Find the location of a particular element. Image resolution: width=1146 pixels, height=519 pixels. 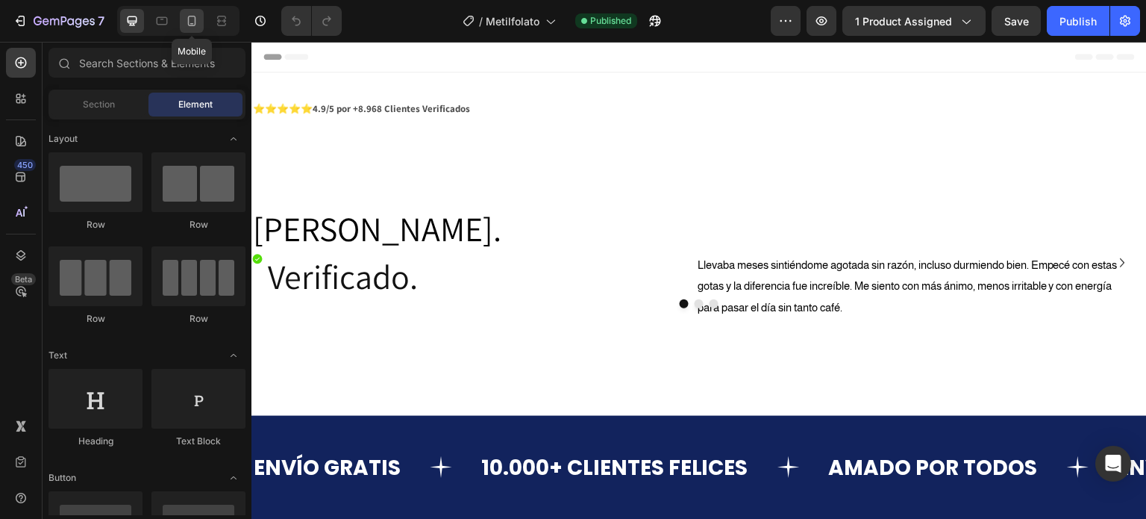

input: Search Sections & Elements is located at coordinates (147, 63).